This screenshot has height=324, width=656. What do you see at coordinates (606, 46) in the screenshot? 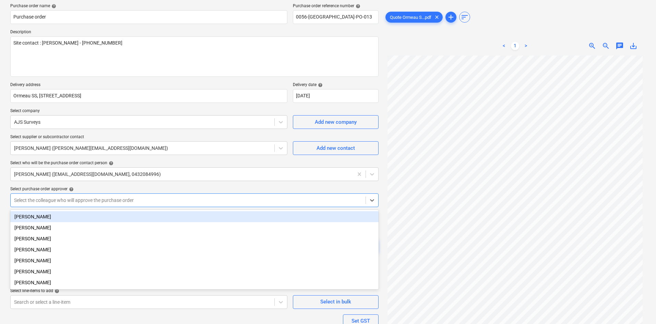
I see `span: zoom_out` at bounding box center [606, 46].